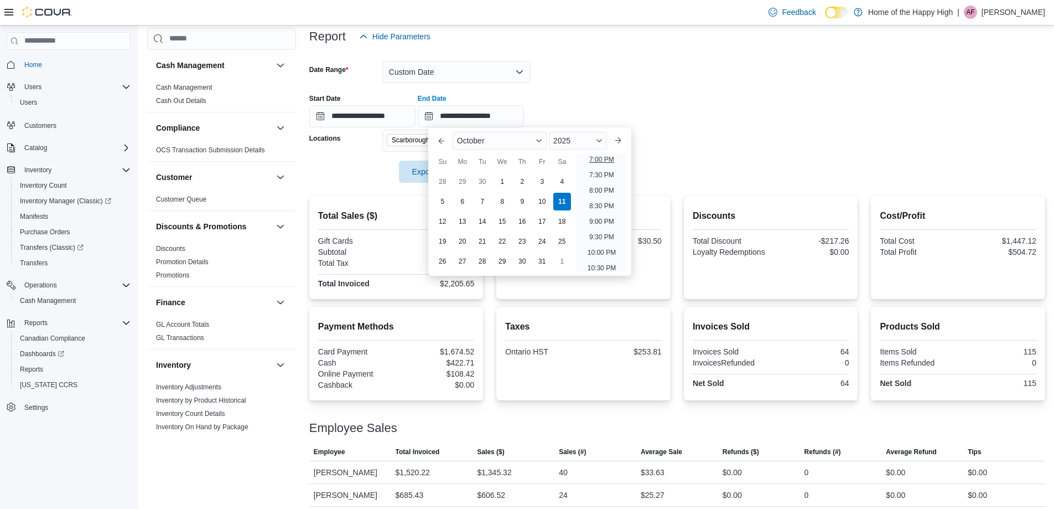 This screenshot has width=1054, height=509. What do you see at coordinates (33, 87) in the screenshot?
I see `span: Users` at bounding box center [33, 87].